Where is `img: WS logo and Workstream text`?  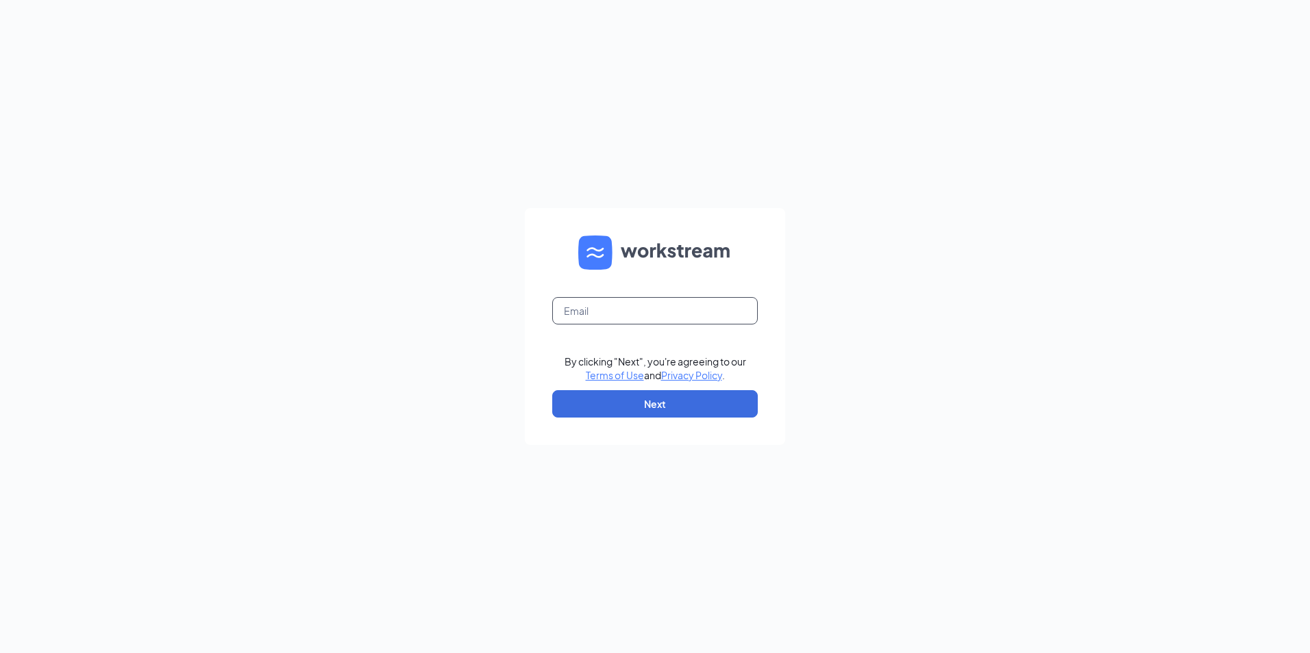 img: WS logo and Workstream text is located at coordinates (655, 253).